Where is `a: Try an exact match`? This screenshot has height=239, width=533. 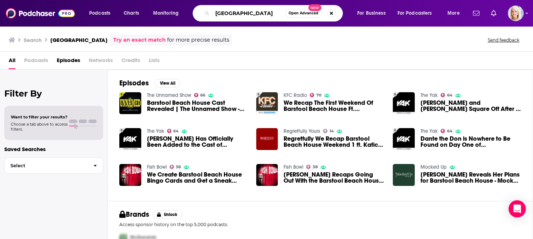 a: Try an exact match is located at coordinates (140, 40).